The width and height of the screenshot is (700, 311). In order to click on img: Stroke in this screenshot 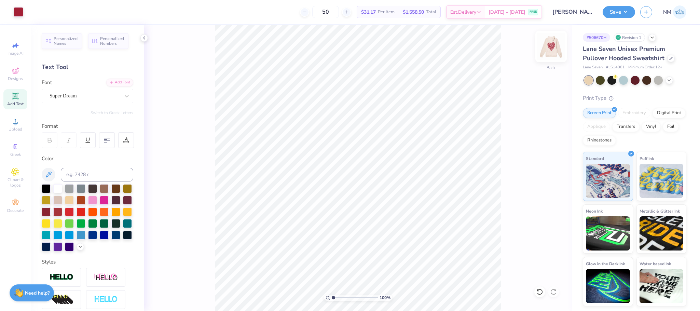, I will do `click(62, 277)`.